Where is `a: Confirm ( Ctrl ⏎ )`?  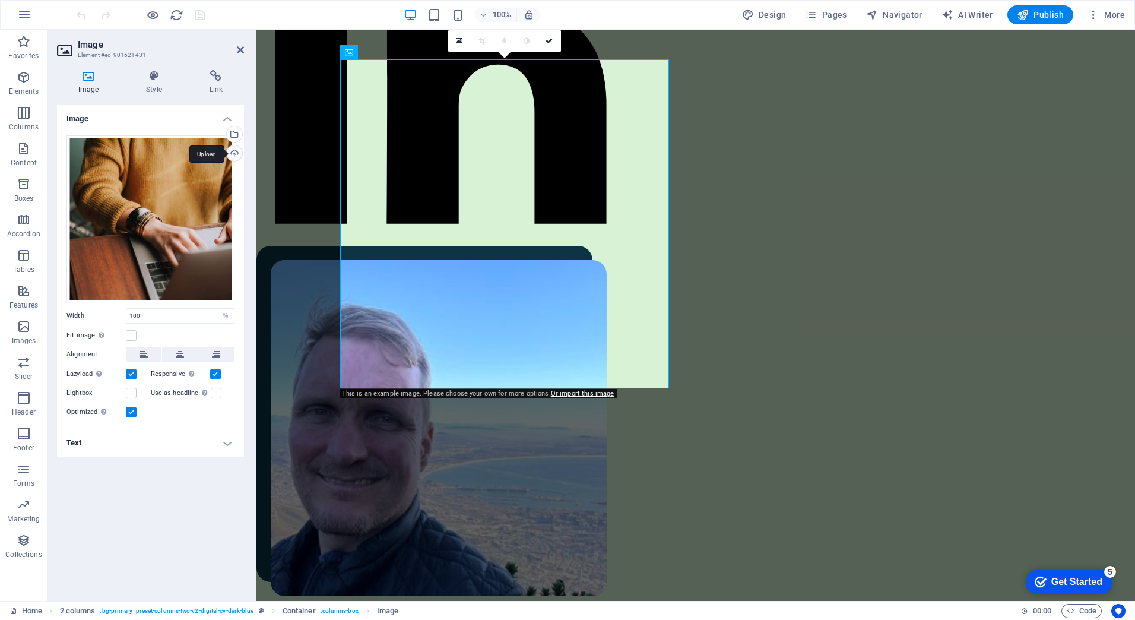
a: Confirm ( Ctrl ⏎ ) is located at coordinates (550, 41).